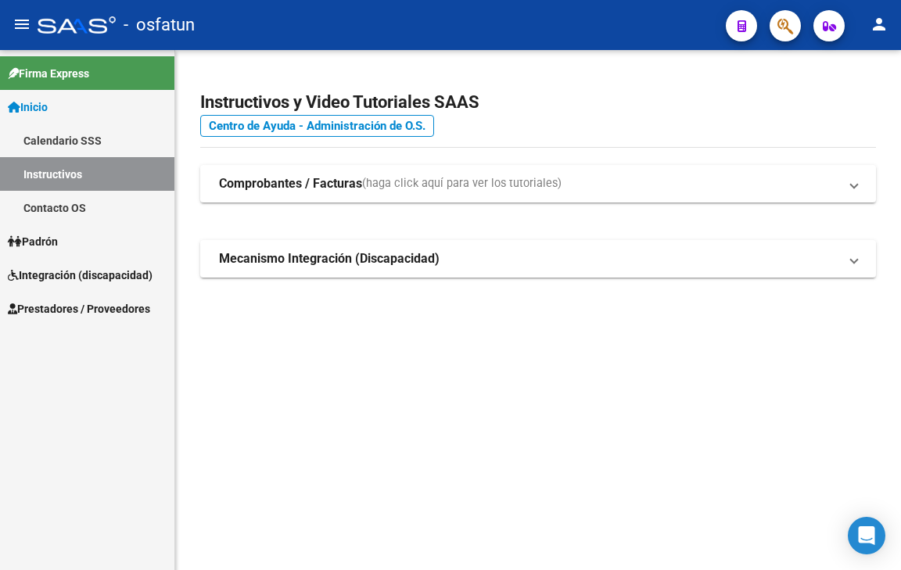 This screenshot has width=901, height=570. What do you see at coordinates (80, 275) in the screenshot?
I see `span: Integración (discapacidad)` at bounding box center [80, 275].